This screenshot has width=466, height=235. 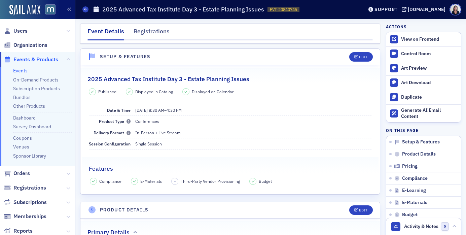 What do you see at coordinates (36, 89) in the screenshot?
I see `a: Subscription Products` at bounding box center [36, 89].